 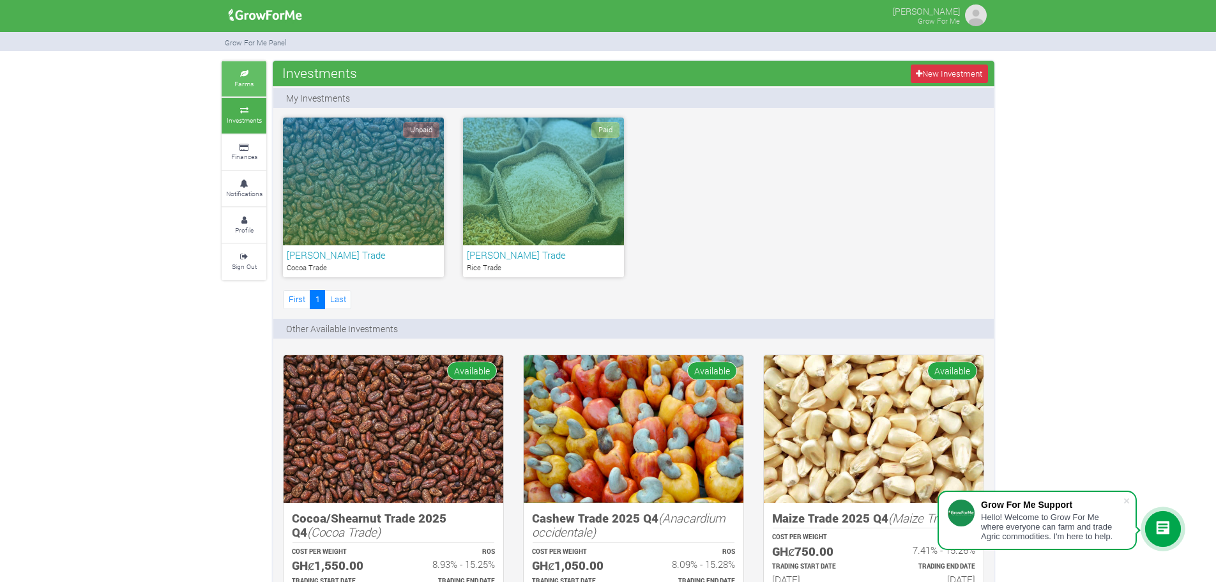 I want to click on h5: Maize Trade 2025 Q4, so click(x=874, y=518).